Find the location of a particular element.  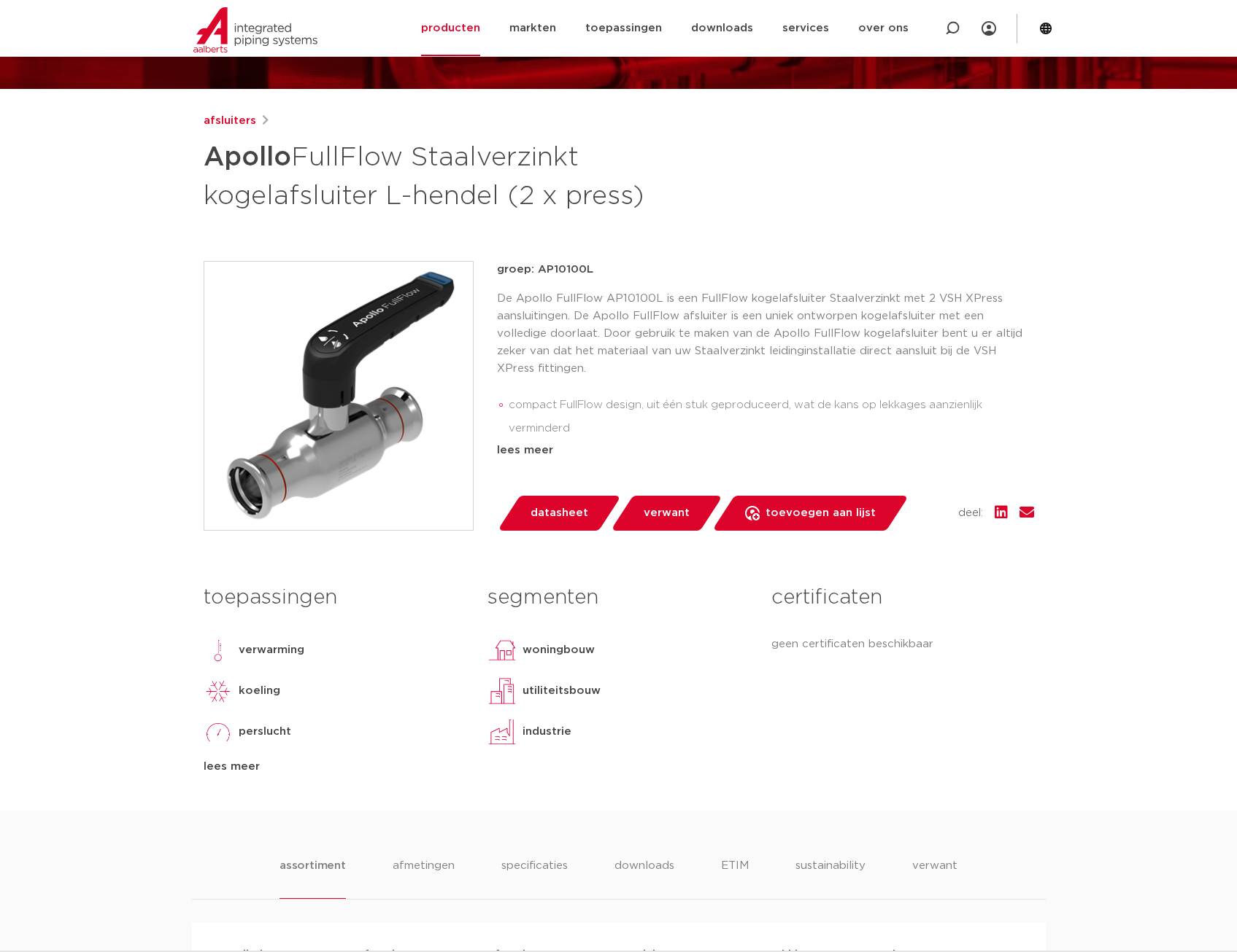

a: datasheet is located at coordinates (559, 514).